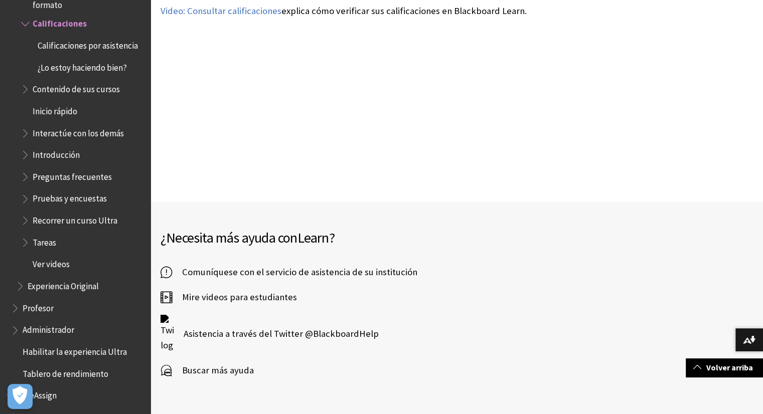 Image resolution: width=763 pixels, height=414 pixels. I want to click on span: Tablero de rendimiento, so click(65, 372).